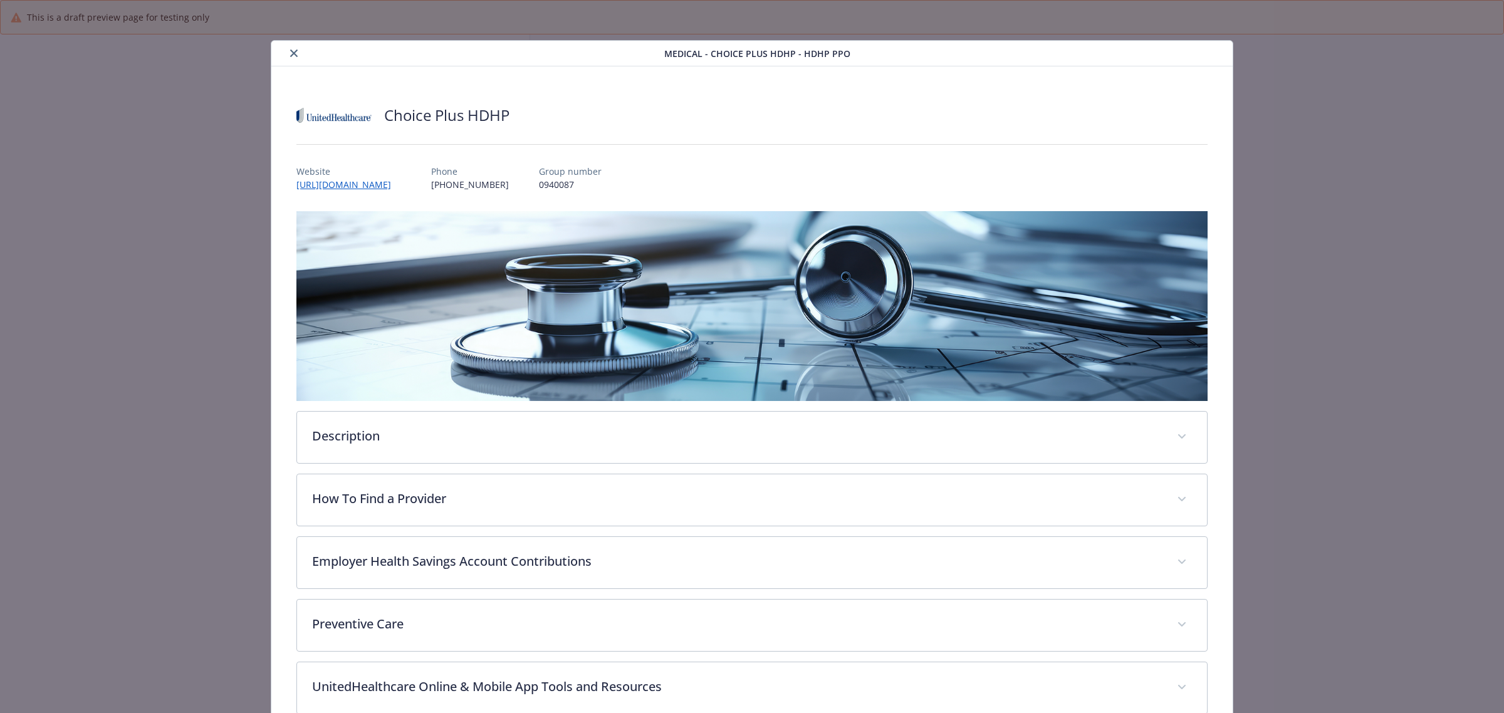 This screenshot has height=713, width=1504. Describe the element at coordinates (737, 499) in the screenshot. I see `p: How To Find a Provider` at that location.